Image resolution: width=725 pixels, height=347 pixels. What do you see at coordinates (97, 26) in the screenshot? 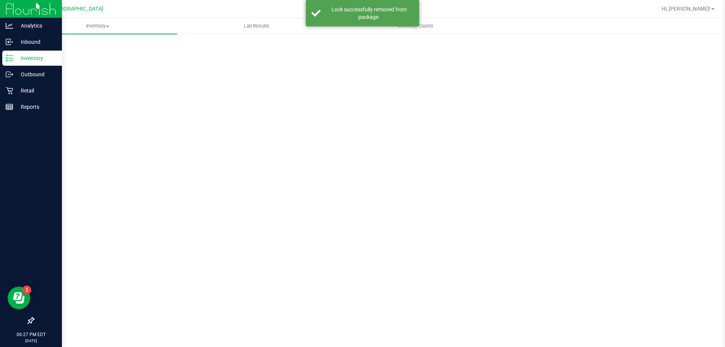
I see `a: Inventory` at bounding box center [97, 26].